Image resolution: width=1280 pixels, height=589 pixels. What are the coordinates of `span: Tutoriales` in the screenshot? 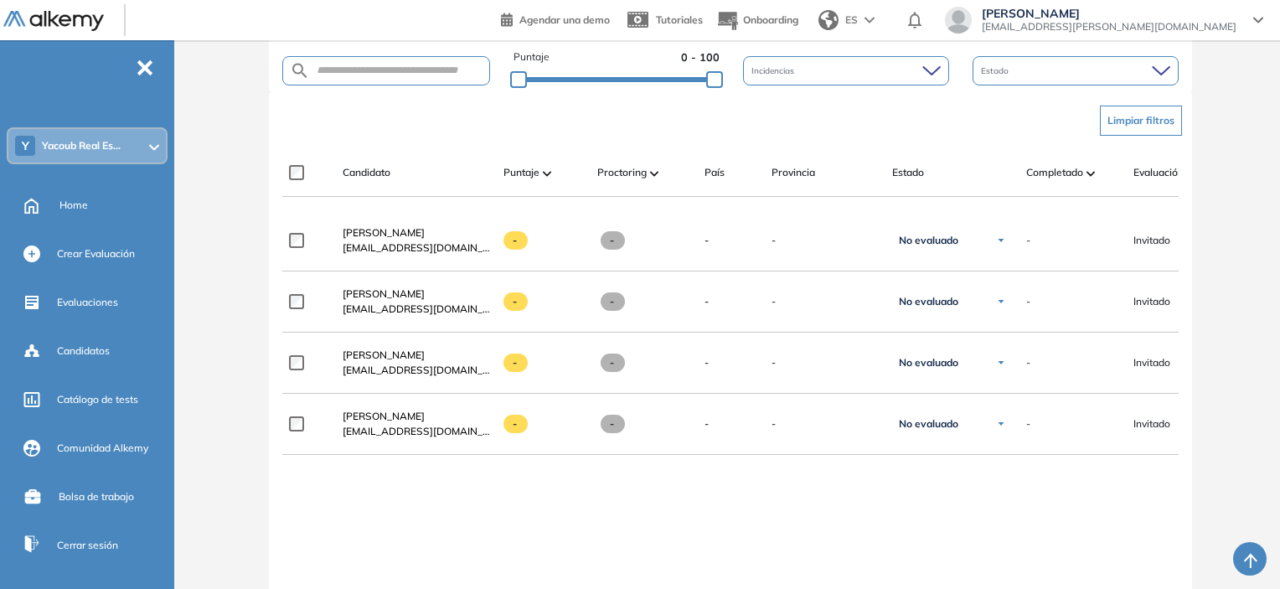 It's located at (680, 19).